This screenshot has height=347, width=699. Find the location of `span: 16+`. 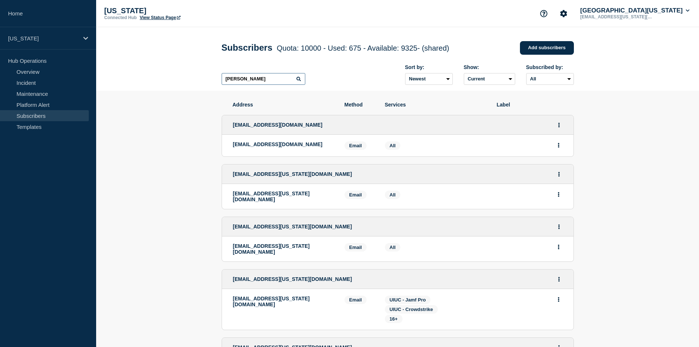

span: 16+ is located at coordinates (394, 319).